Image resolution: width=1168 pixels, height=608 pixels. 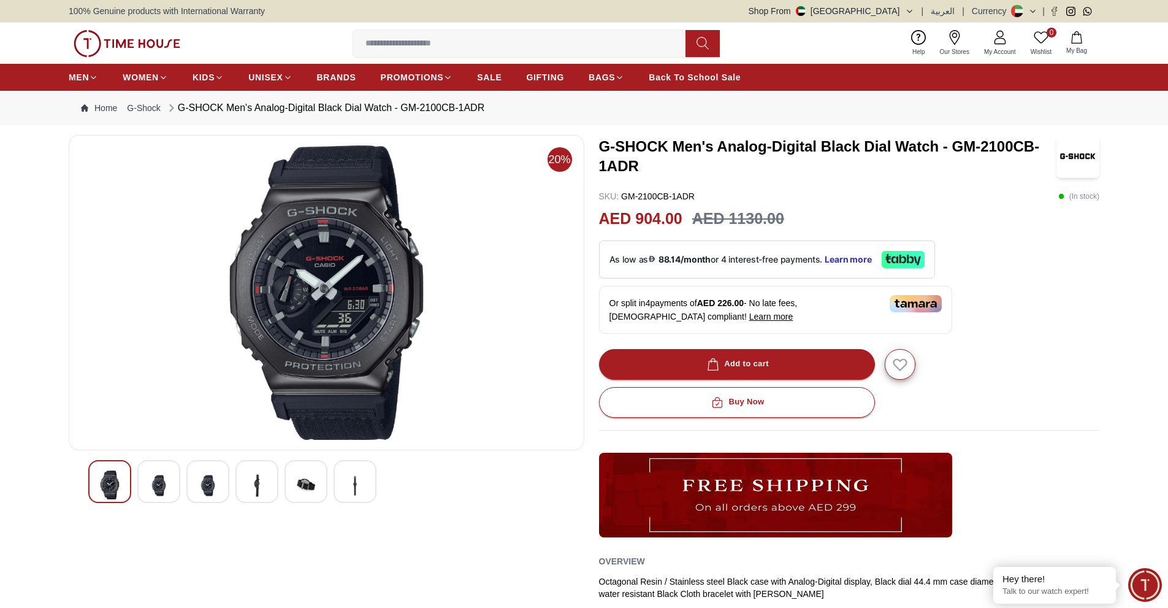 What do you see at coordinates (560, 159) in the screenshot?
I see `span: 20%` at bounding box center [560, 159].